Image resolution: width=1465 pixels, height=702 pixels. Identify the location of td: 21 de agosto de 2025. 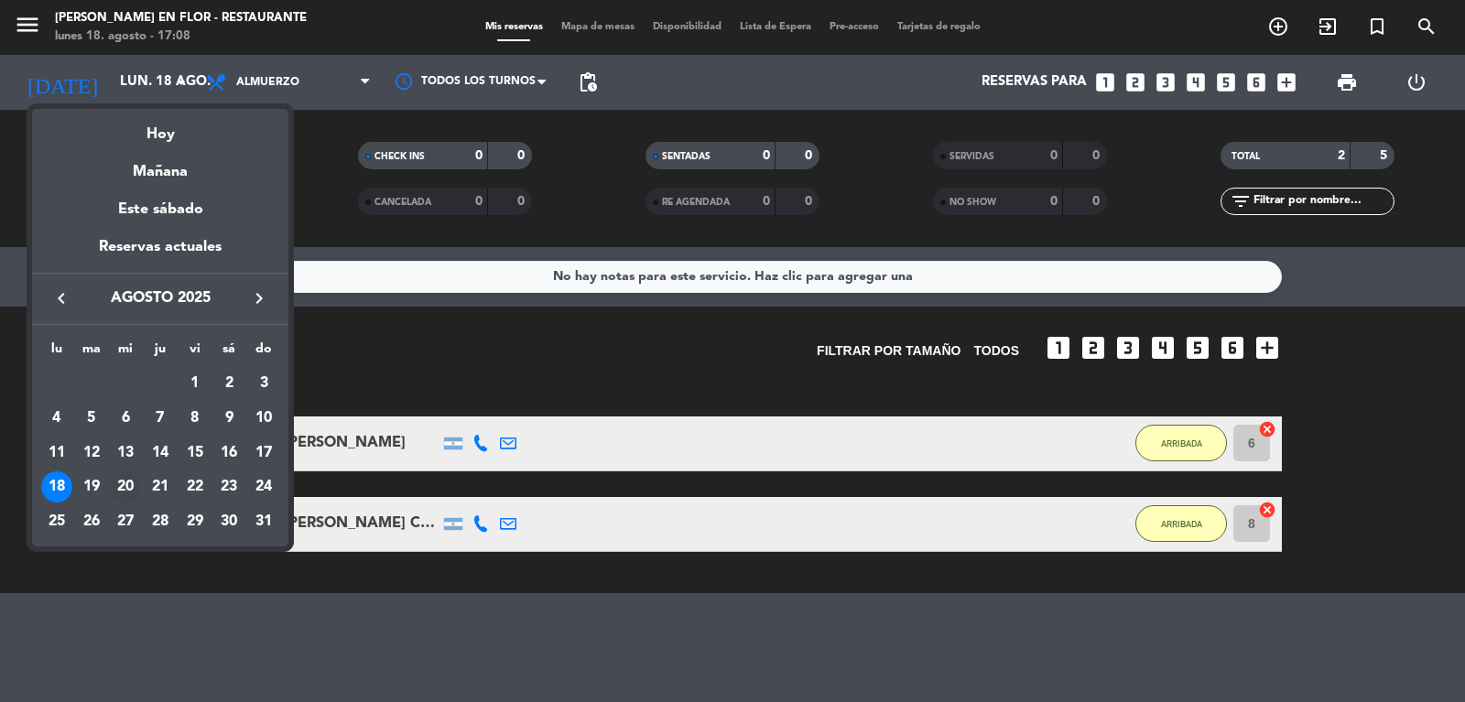
(160, 487).